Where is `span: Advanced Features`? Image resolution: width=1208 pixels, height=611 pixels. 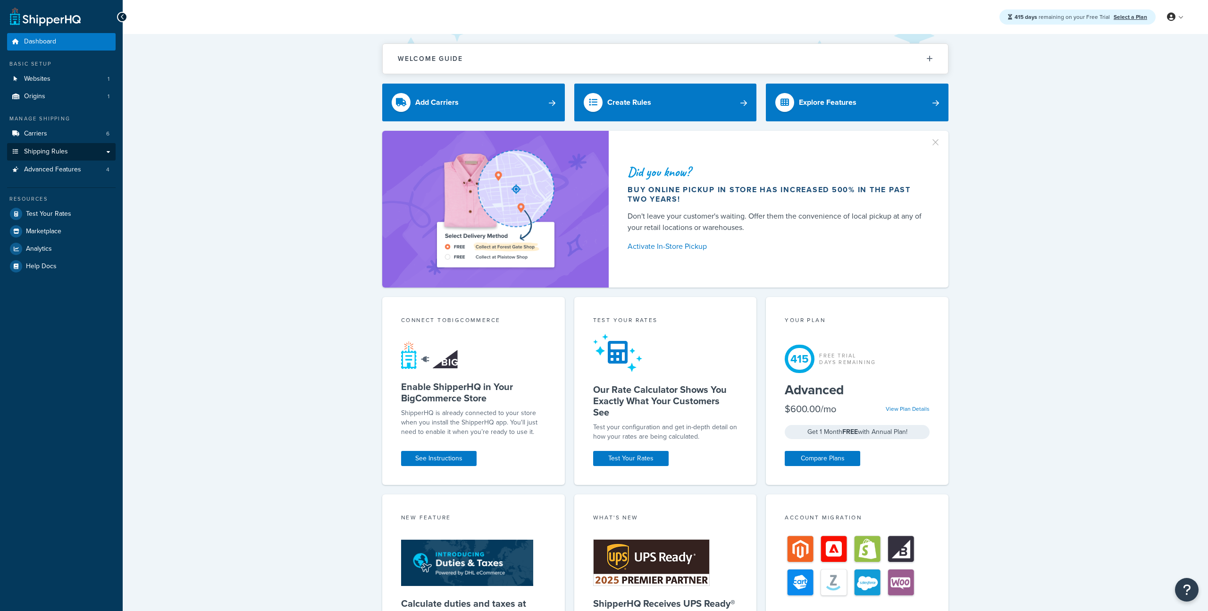
span: Advanced Features is located at coordinates (52, 169).